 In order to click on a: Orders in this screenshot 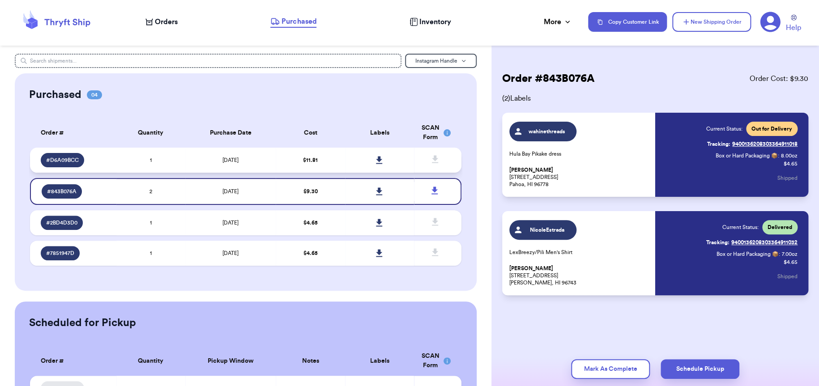, I will do `click(162, 22)`.